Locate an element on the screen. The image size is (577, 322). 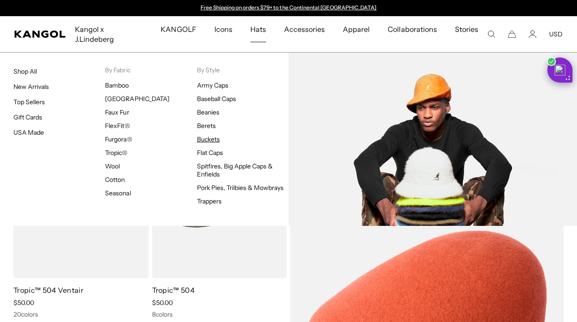
p: By Fabric is located at coordinates (151, 70).